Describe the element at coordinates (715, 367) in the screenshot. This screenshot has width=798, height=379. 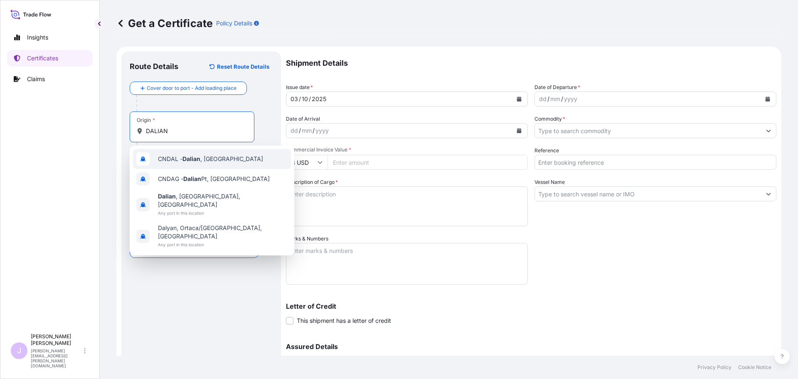
I see `p: Privacy Policy` at that location.